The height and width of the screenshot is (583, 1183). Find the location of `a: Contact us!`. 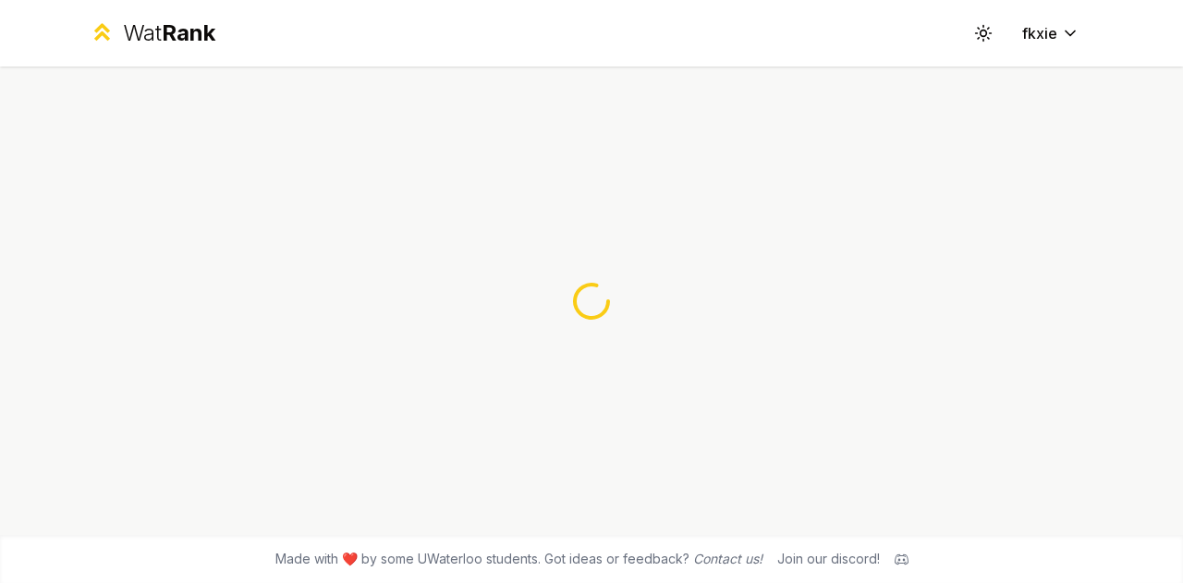

a: Contact us! is located at coordinates (727, 558).